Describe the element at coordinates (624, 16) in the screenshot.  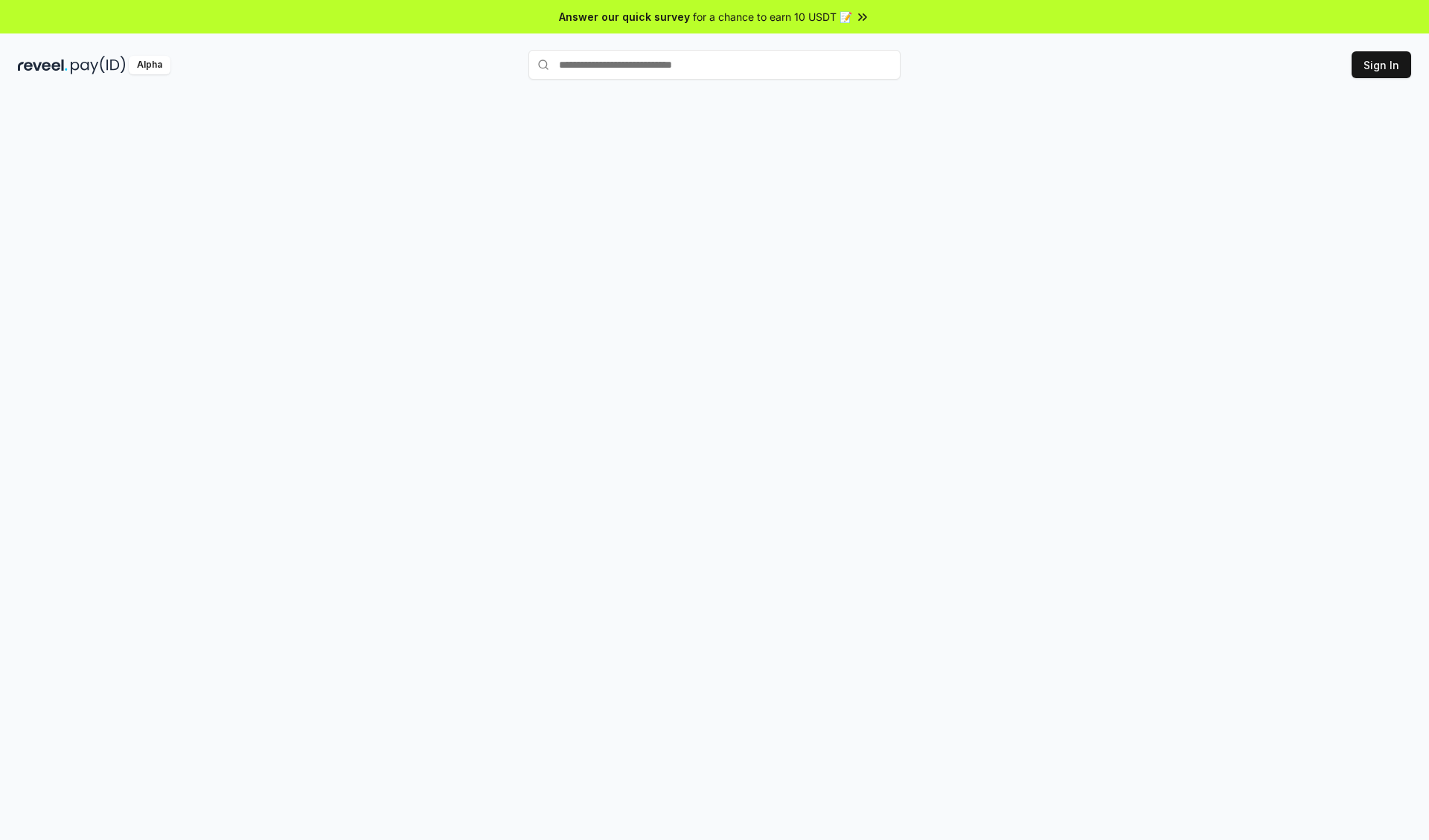
I see `span: Answer our quick survey` at that location.